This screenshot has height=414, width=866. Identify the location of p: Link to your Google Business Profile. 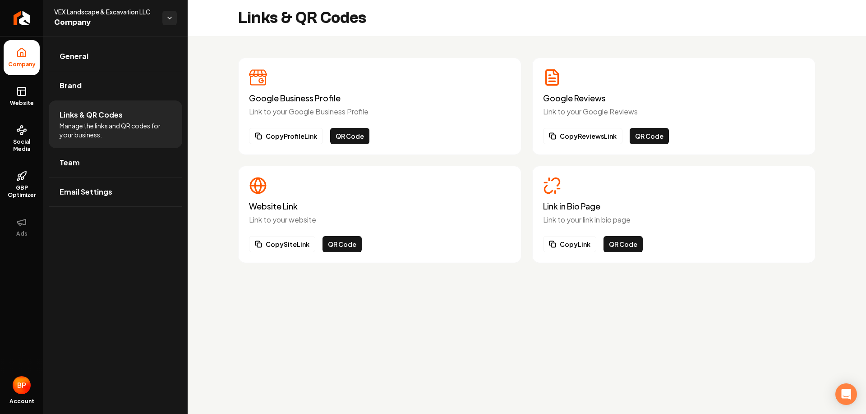
(380, 112).